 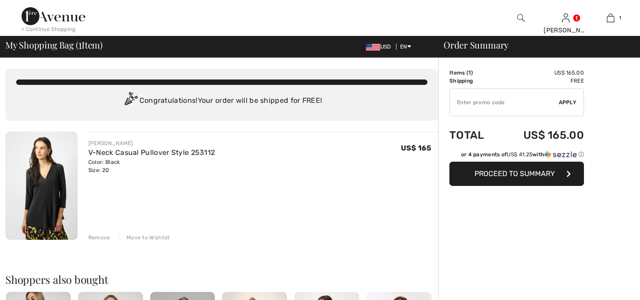 I want to click on div: Remove, so click(x=99, y=237).